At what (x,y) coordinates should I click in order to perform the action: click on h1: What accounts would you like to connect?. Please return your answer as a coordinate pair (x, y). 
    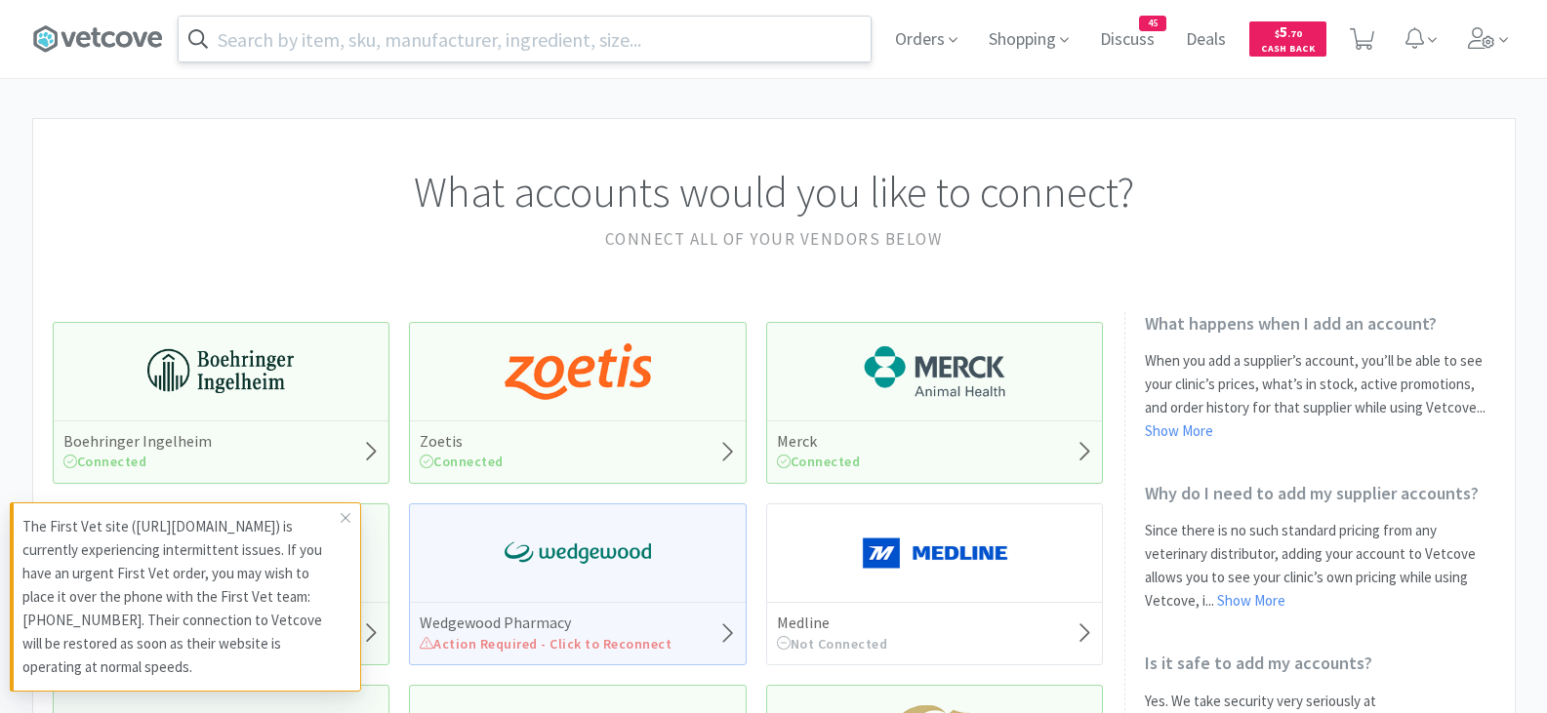
    Looking at the image, I should click on (774, 192).